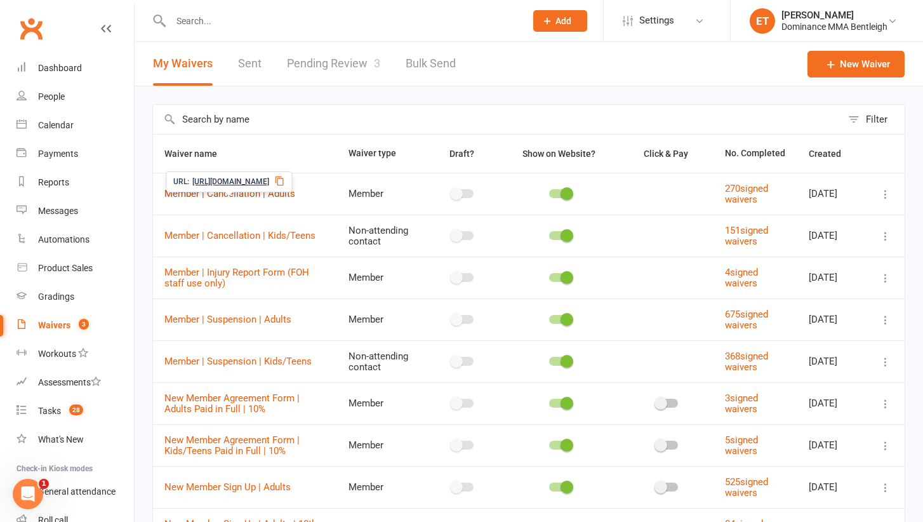 The width and height of the screenshot is (923, 522). What do you see at coordinates (232, 445) in the screenshot?
I see `a: New Member Agreement Form | Kids/Teens Paid in Full | 10%` at bounding box center [232, 445].